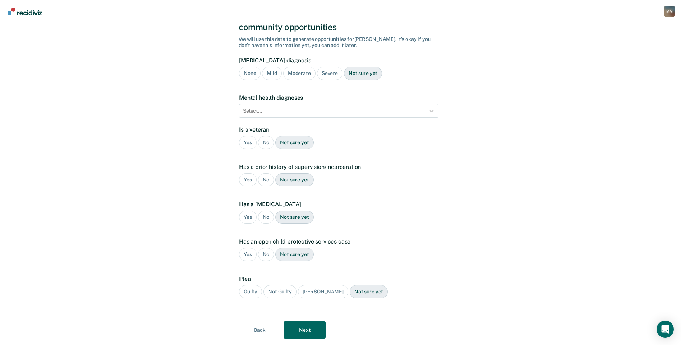 The height and width of the screenshot is (345, 681). I want to click on label: Has a prior history of supervision/incarceration, so click(338, 167).